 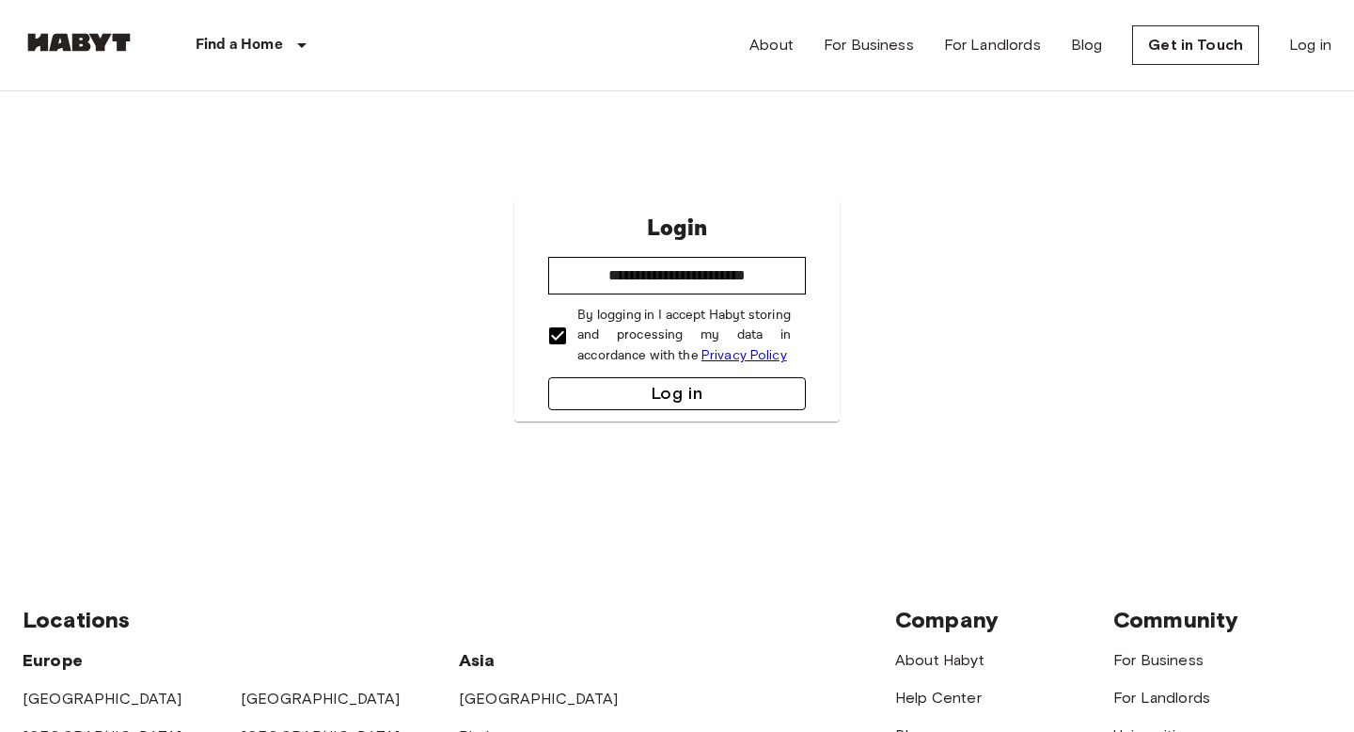 I want to click on span: Community, so click(x=1176, y=619).